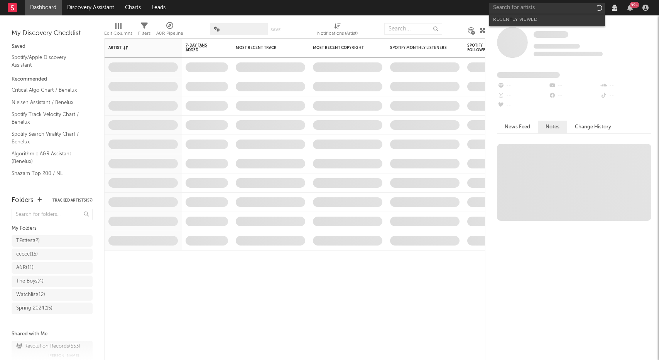 The image size is (659, 360). I want to click on div: Recommended, so click(52, 79).